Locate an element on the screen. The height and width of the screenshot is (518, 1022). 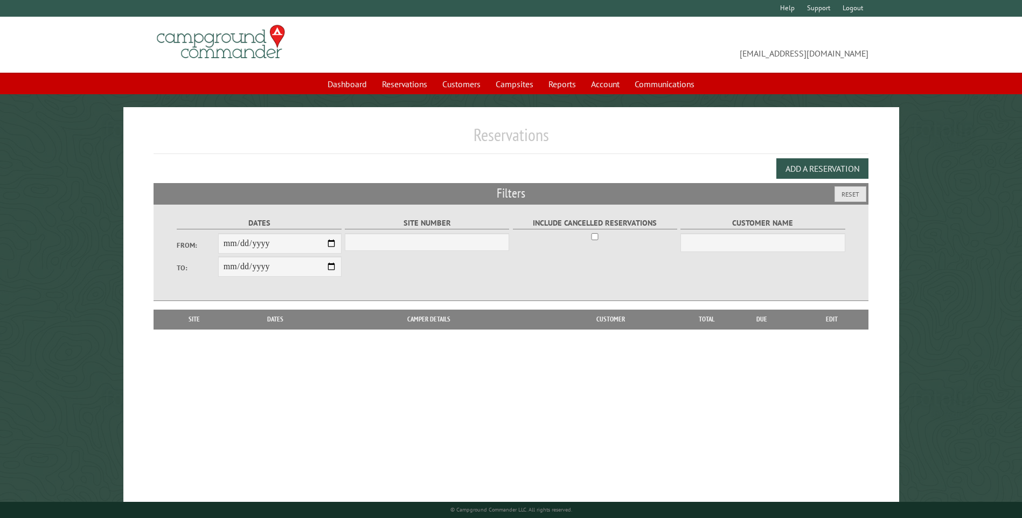
th: Dates is located at coordinates (275, 319).